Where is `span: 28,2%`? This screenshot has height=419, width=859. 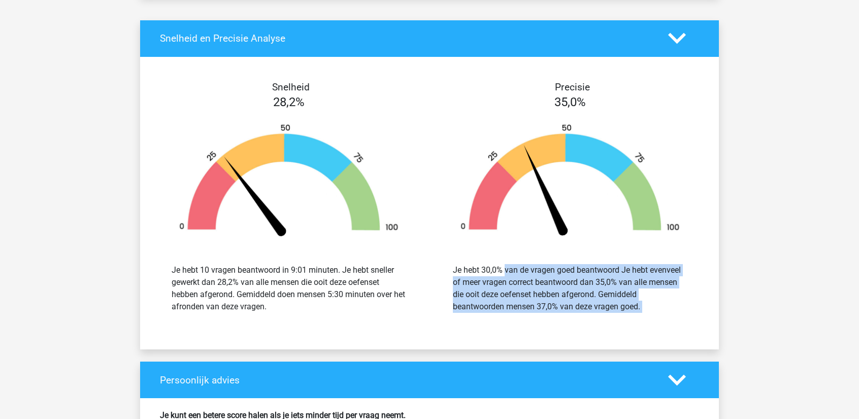 span: 28,2% is located at coordinates (289, 102).